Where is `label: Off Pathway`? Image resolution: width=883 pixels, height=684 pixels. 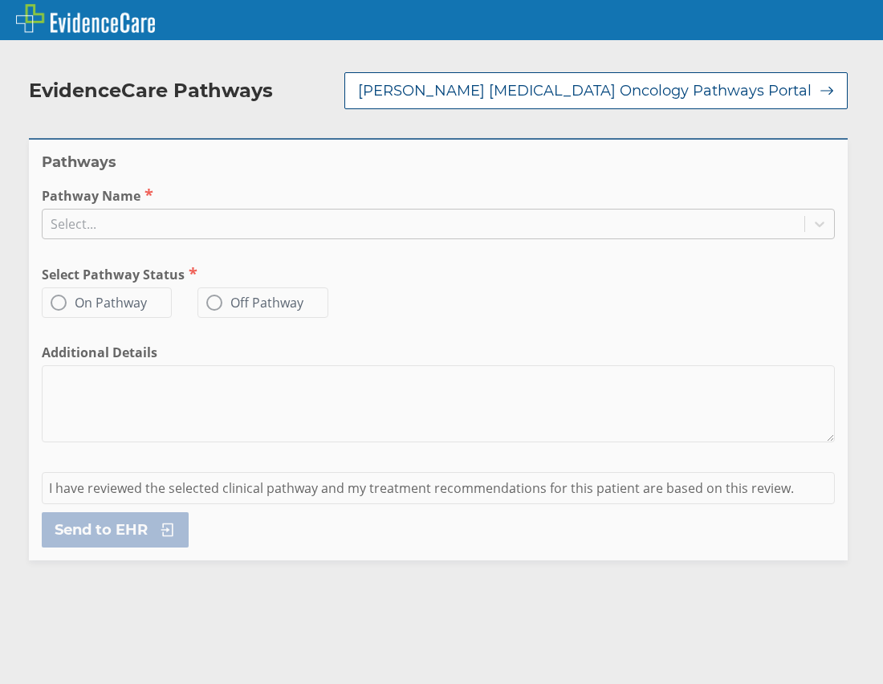
label: Off Pathway is located at coordinates (254, 302).